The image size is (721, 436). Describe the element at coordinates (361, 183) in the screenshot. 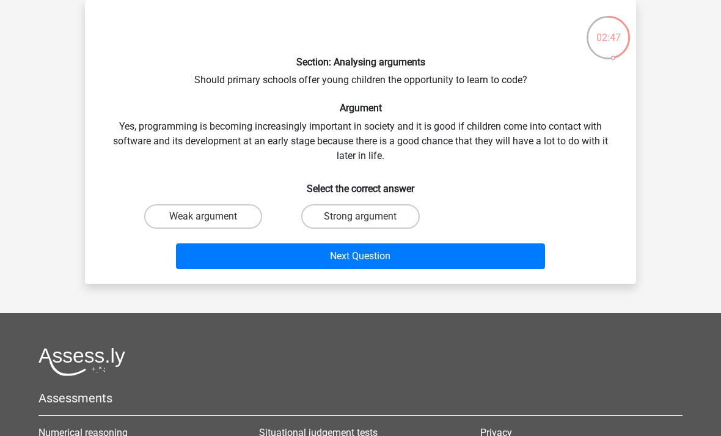

I see `h6: Select the correct answer` at that location.